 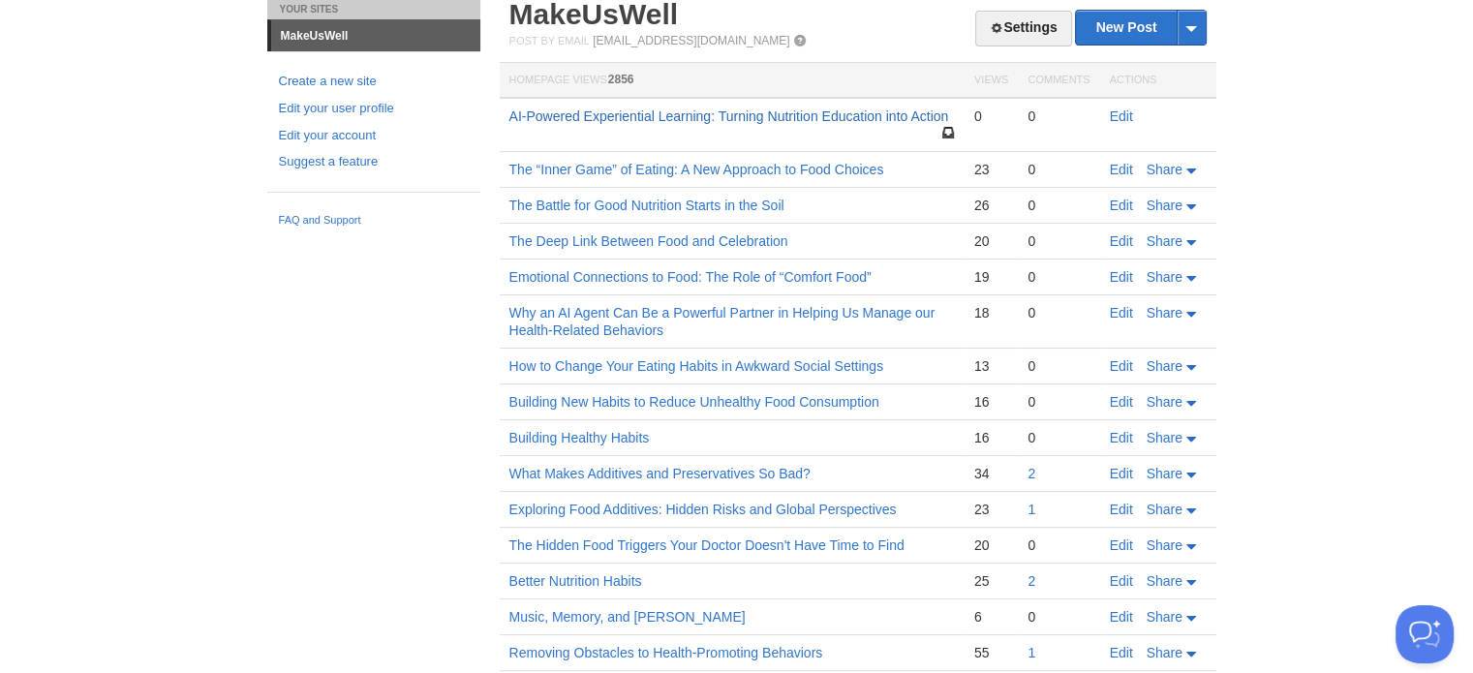 What do you see at coordinates (729, 116) in the screenshot?
I see `a: AI-Powered Experiential Learning: Turning Nutrition Education into Action` at bounding box center [729, 116].